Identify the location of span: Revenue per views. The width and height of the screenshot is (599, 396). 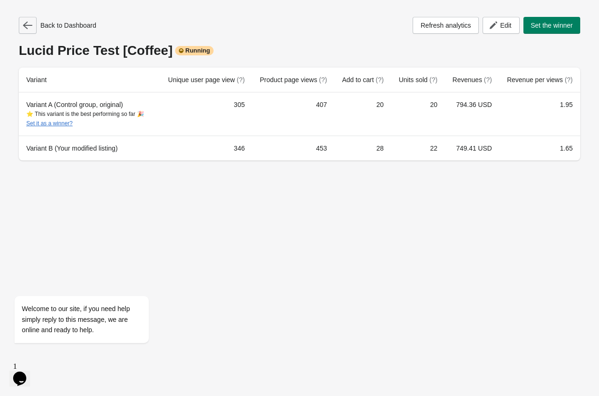
(540, 80).